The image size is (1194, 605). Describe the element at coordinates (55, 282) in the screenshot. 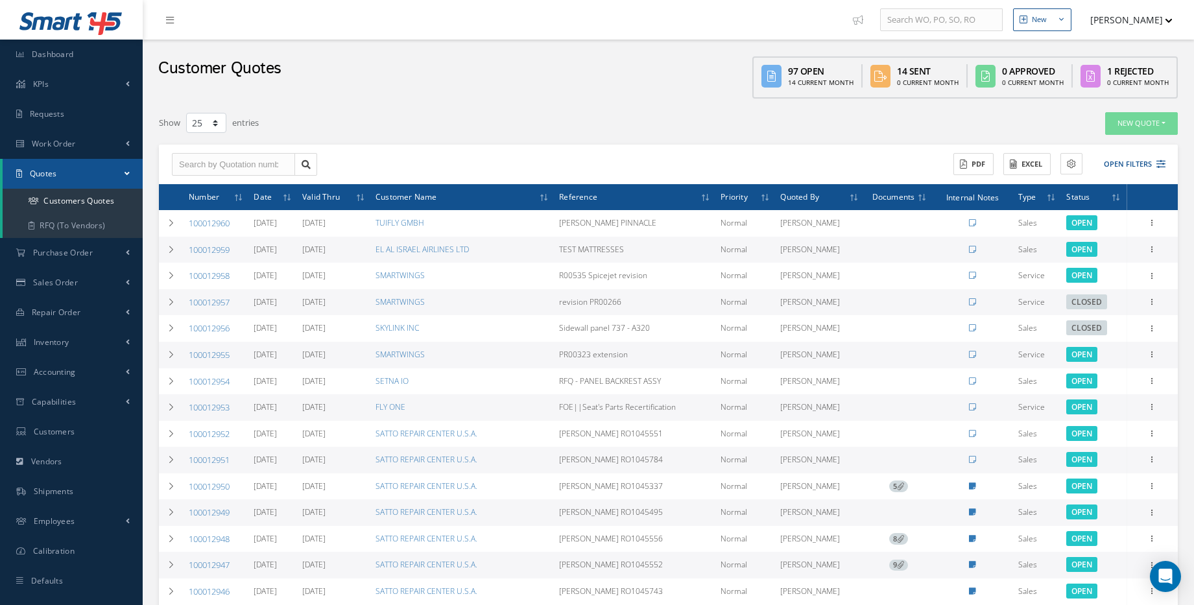

I see `span: Sales Order` at that location.